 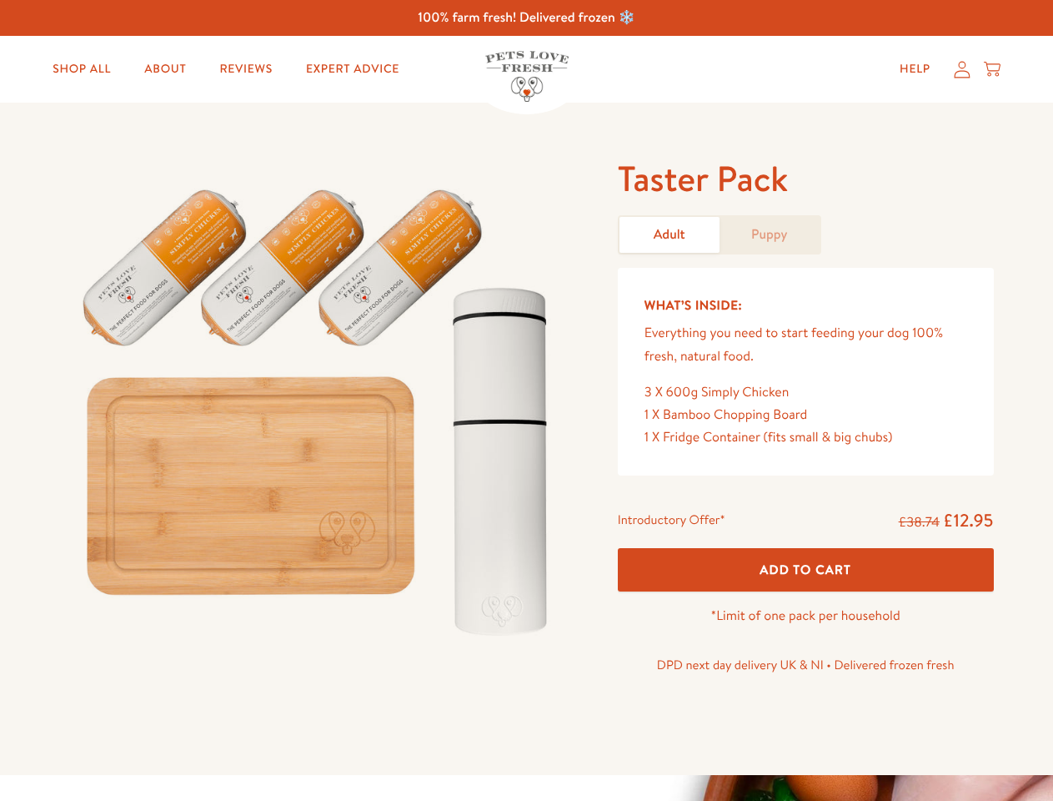 What do you see at coordinates (806, 344) in the screenshot?
I see `p: Everything you need to start feeding your dog 100% fresh, natural food.` at bounding box center [806, 344].